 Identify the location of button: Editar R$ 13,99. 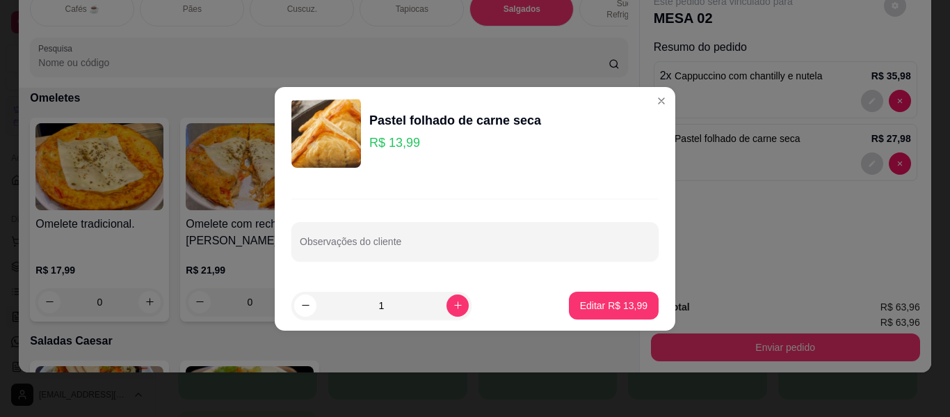
(613, 305).